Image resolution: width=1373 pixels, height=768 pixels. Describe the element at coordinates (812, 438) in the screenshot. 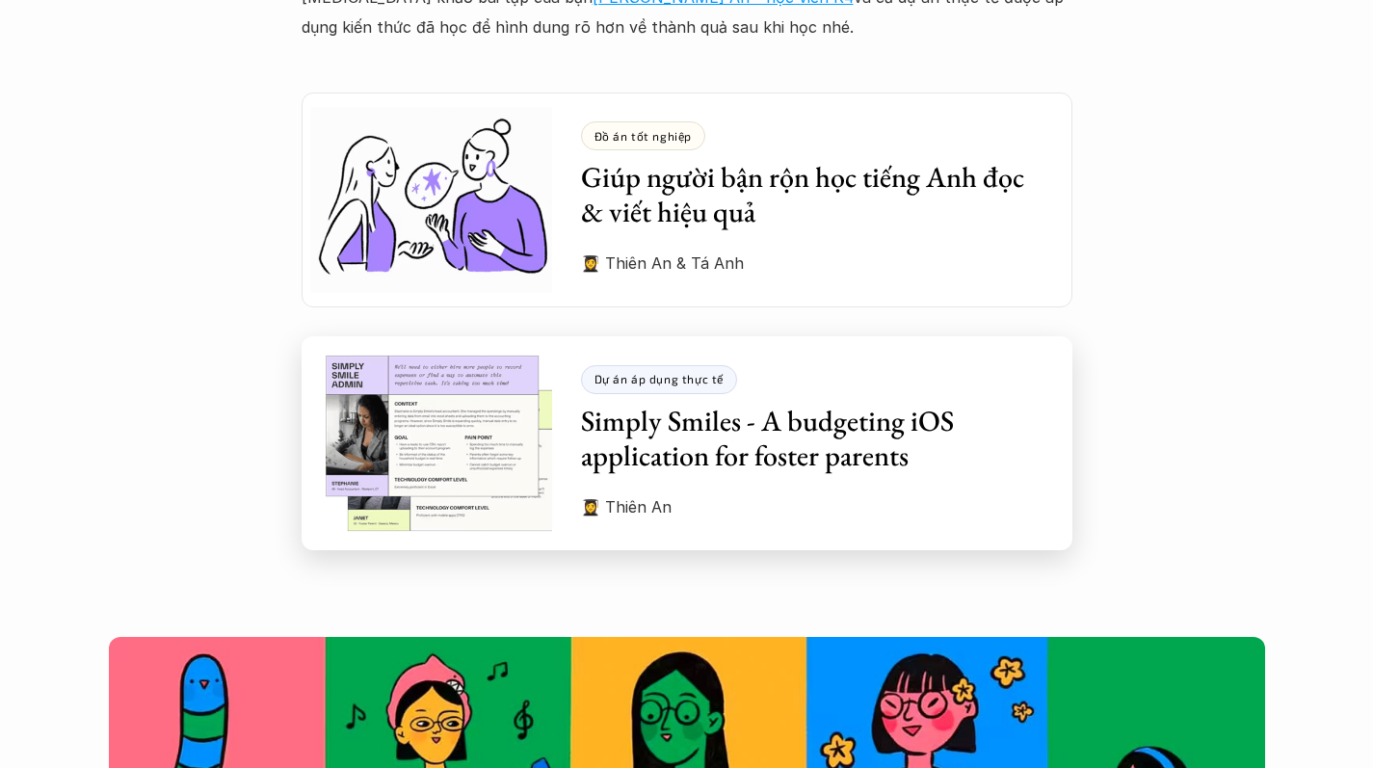

I see `h3: Simply Smiles - A budgeting iOS application for foster parents` at that location.